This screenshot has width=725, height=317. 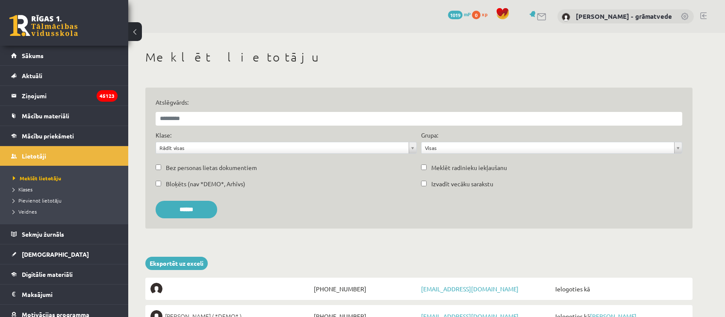 What do you see at coordinates (177, 263) in the screenshot?
I see `a: Eksportēt uz exceli` at bounding box center [177, 263].